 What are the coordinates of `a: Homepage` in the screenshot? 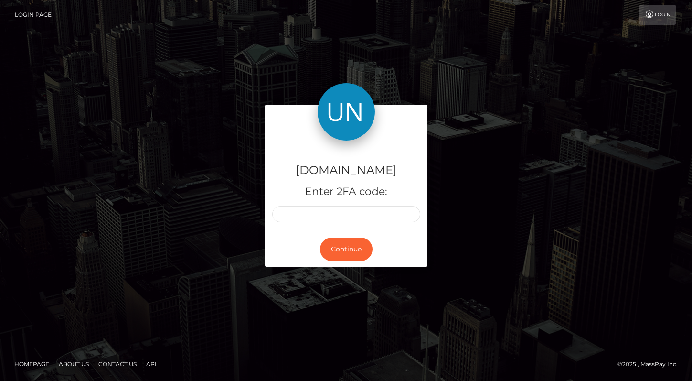 It's located at (32, 364).